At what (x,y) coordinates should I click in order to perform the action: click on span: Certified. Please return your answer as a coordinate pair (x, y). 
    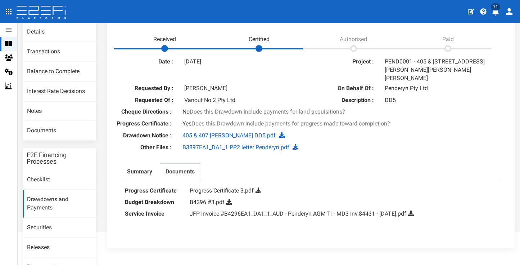
    Looking at the image, I should click on (259, 39).